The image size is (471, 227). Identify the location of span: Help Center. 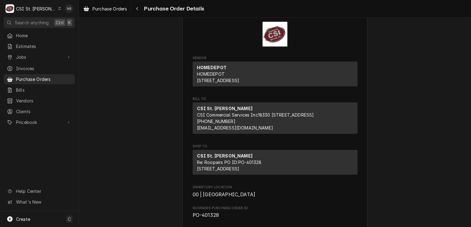
(43, 191).